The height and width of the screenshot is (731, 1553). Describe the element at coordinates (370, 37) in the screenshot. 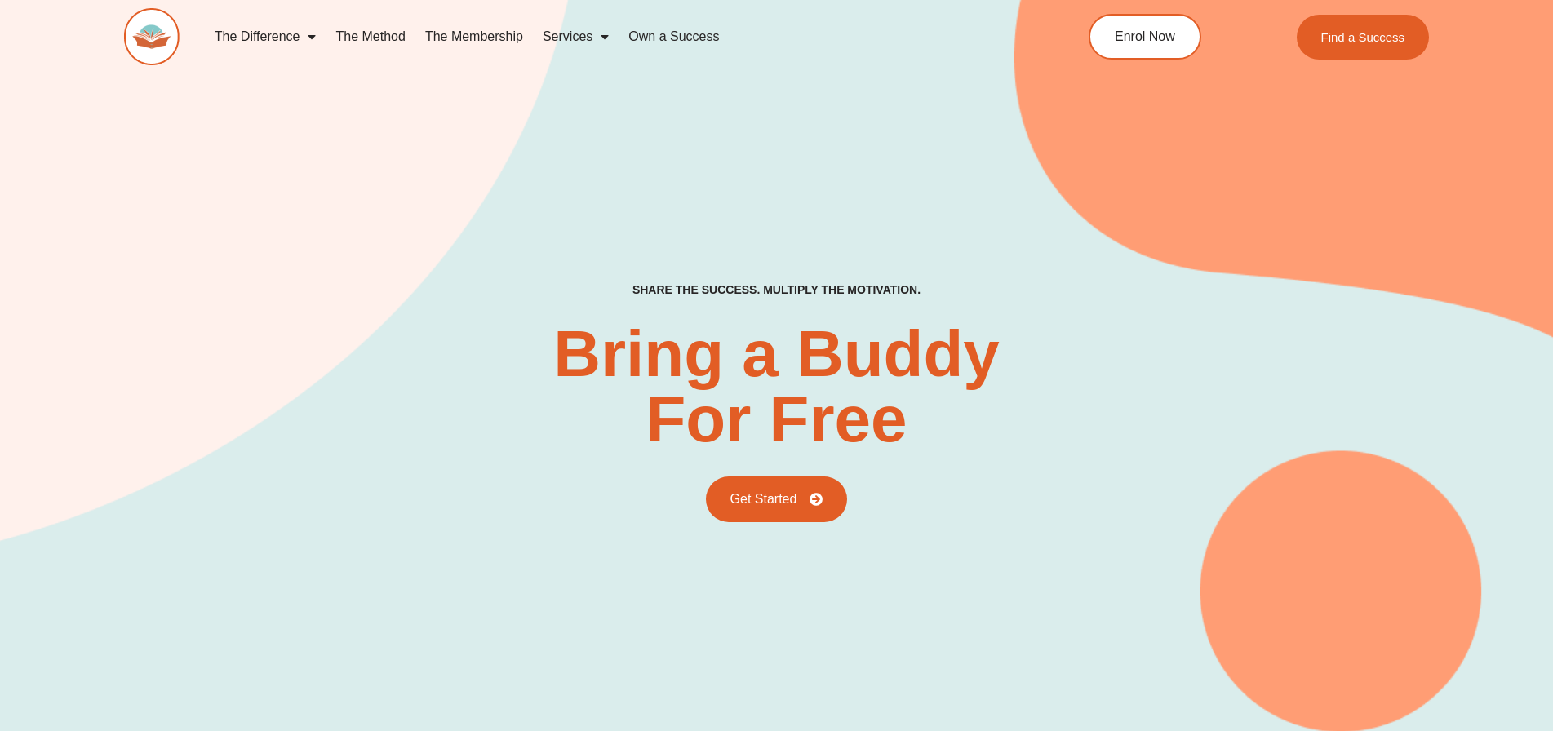

I see `a: The Method` at that location.